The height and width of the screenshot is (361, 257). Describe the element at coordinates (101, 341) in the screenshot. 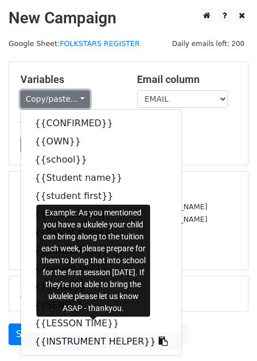

I see `a: {{INSTRUMENT HELPER}}` at that location.